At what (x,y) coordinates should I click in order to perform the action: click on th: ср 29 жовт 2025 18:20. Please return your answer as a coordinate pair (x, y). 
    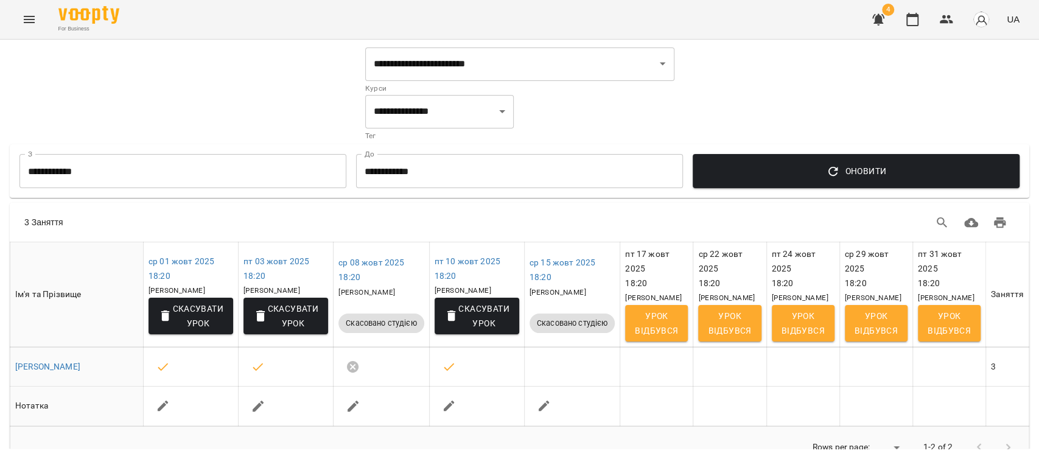
    Looking at the image, I should click on (876, 294).